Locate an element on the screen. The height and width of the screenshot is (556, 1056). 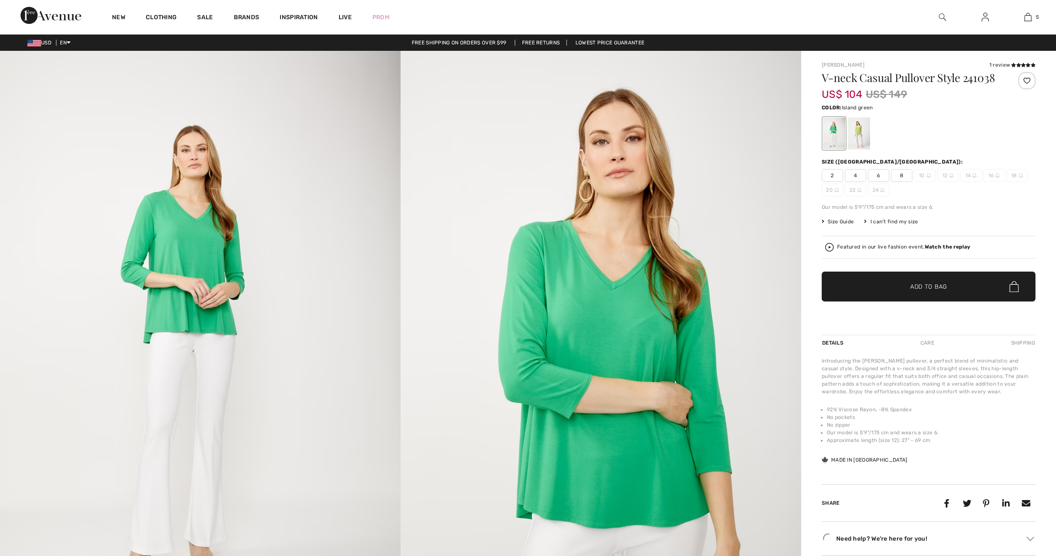
span: 24 is located at coordinates (878, 190).